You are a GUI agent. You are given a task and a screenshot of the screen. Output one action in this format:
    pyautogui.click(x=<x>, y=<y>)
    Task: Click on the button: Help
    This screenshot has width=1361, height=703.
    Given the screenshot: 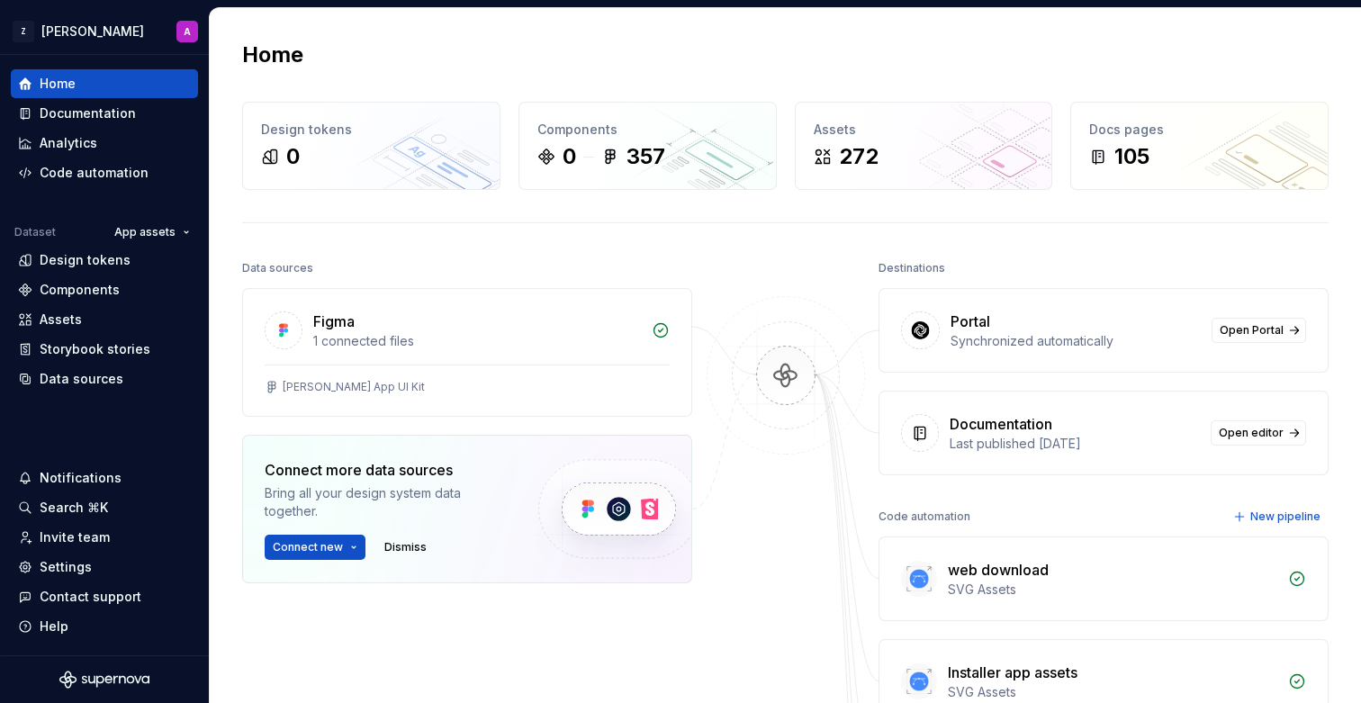 What is the action you would take?
    pyautogui.click(x=104, y=627)
    